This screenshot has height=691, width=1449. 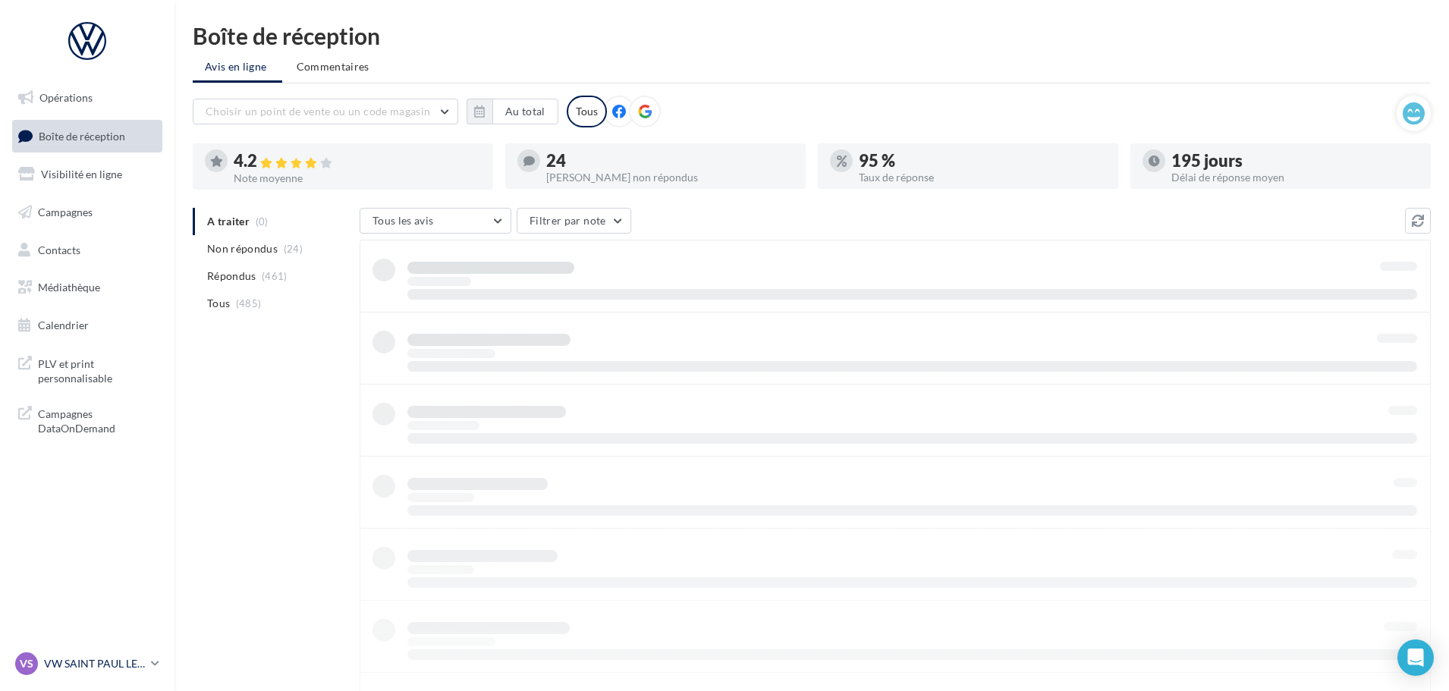 What do you see at coordinates (87, 136) in the screenshot?
I see `a: Boîte de réception` at bounding box center [87, 136].